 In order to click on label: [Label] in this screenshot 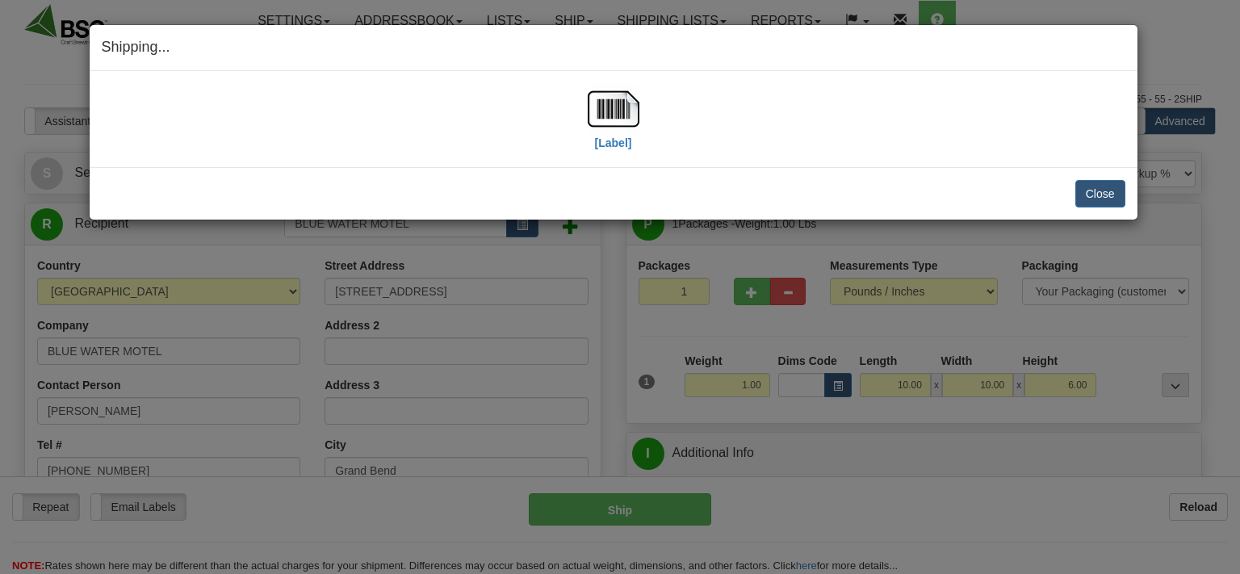, I will do `click(614, 143)`.